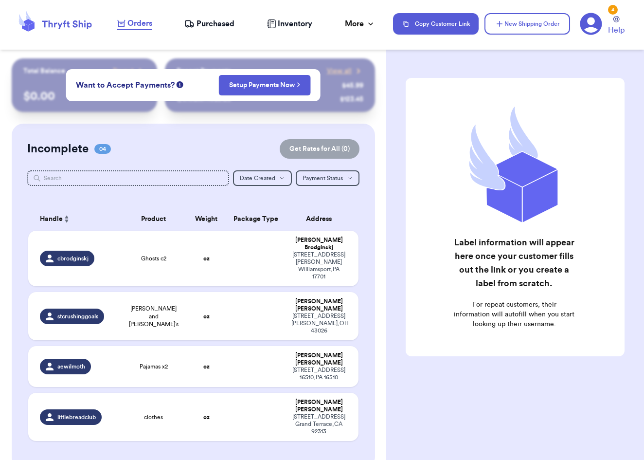  What do you see at coordinates (262, 178) in the screenshot?
I see `button: Date Created` at bounding box center [262, 178].